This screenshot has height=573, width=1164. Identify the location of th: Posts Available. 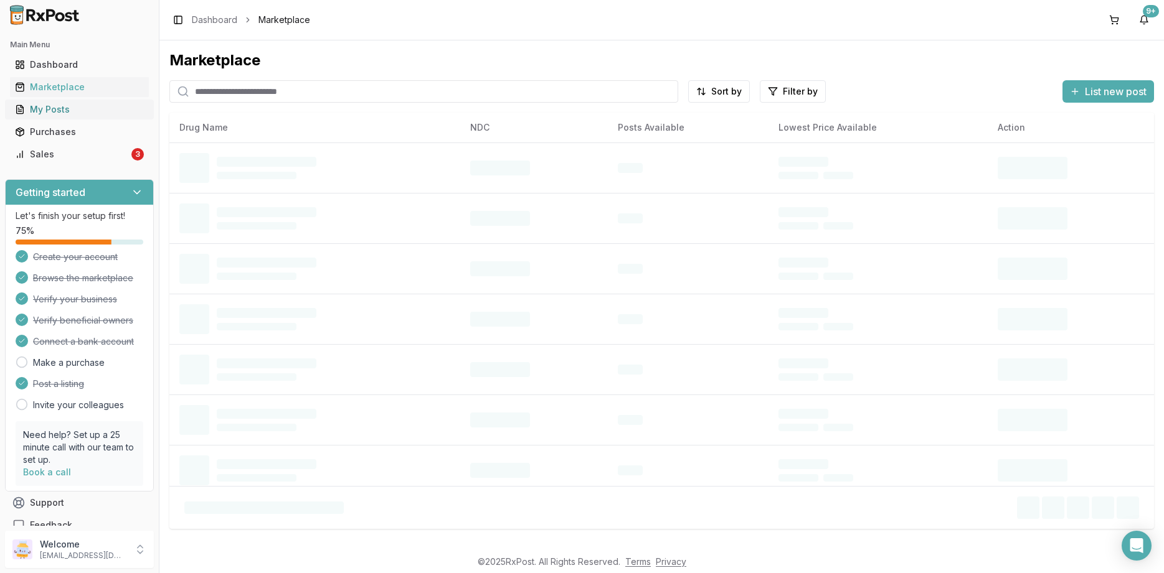
(688, 128).